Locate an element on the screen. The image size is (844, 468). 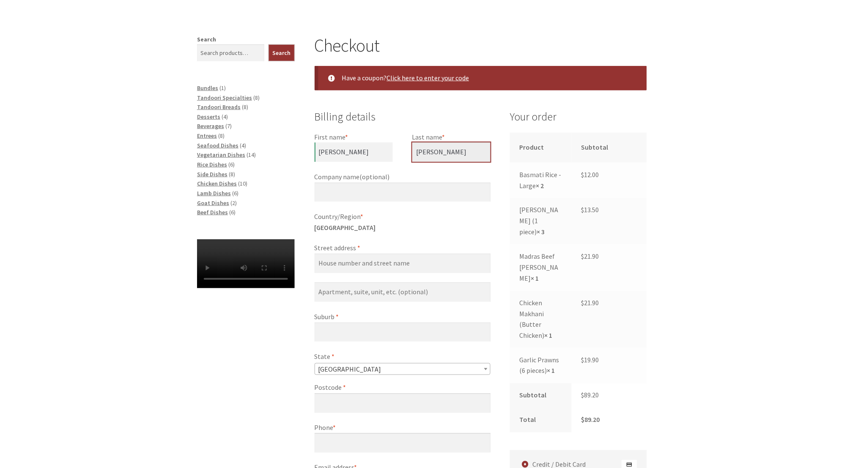
label: First name is located at coordinates (353, 137).